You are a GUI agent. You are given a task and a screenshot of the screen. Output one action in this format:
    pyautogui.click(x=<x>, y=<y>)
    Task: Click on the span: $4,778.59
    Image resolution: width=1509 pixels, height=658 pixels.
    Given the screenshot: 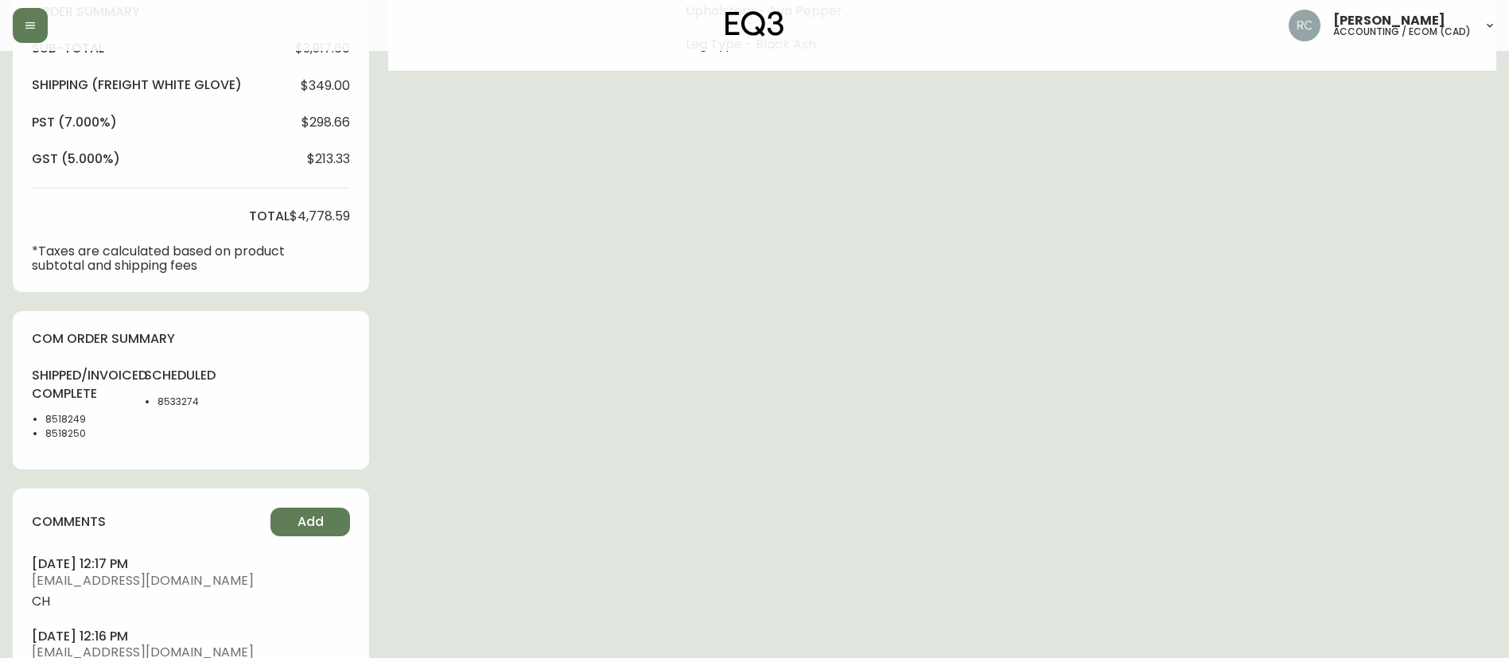 What is the action you would take?
    pyautogui.click(x=320, y=216)
    